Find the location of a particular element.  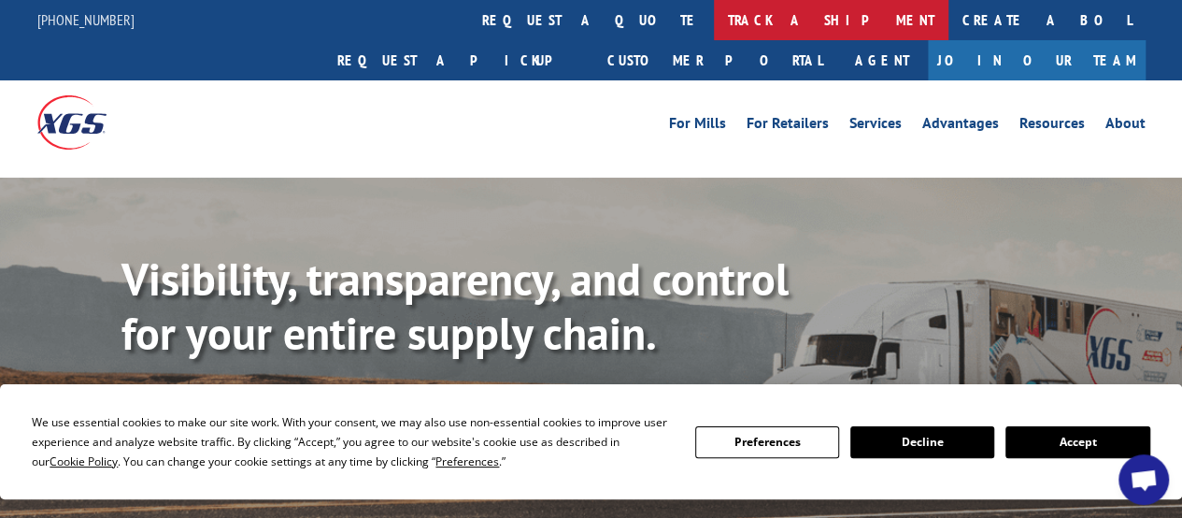

a: Services is located at coordinates (876, 126).